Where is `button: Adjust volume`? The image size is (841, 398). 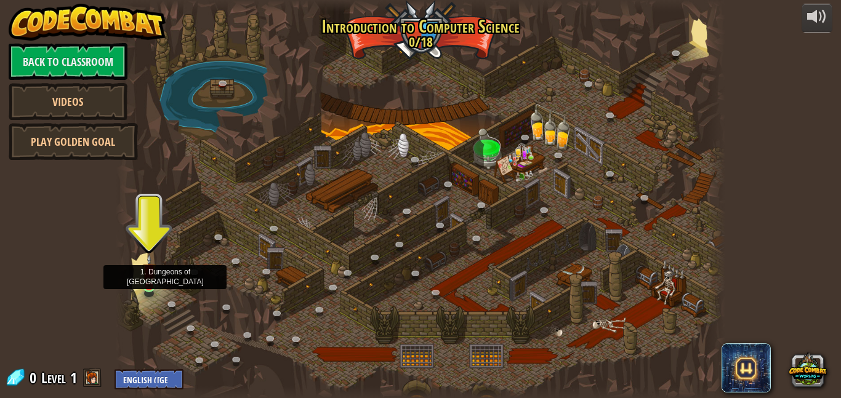 button: Adjust volume is located at coordinates (817, 18).